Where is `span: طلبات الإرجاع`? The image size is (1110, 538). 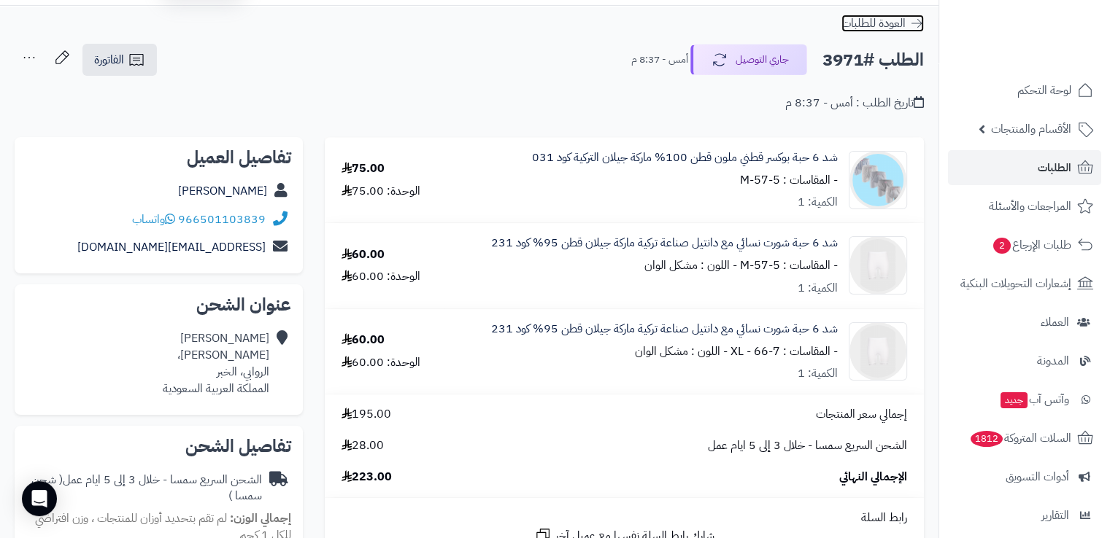 span: طلبات الإرجاع is located at coordinates (1031, 245).